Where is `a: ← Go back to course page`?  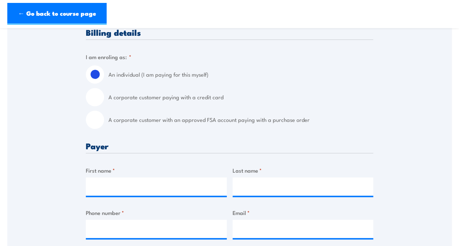 a: ← Go back to course page is located at coordinates (57, 14).